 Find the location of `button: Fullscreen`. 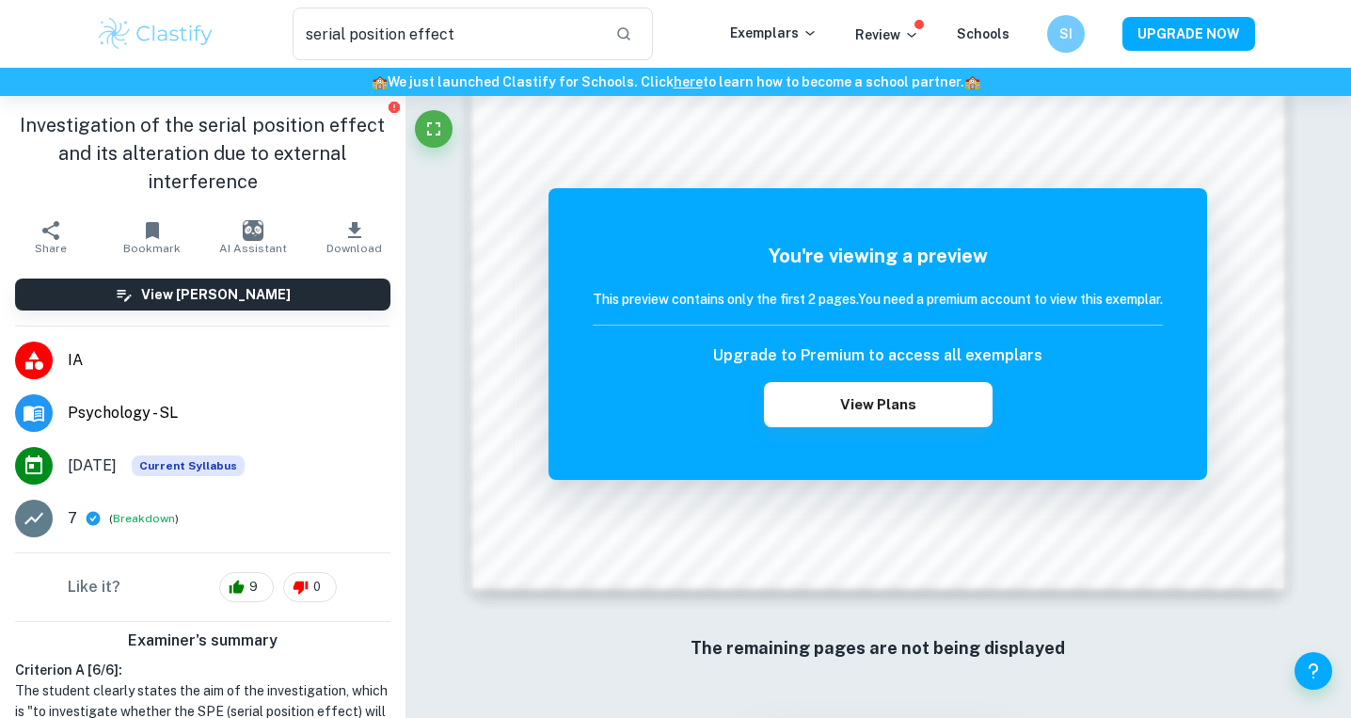

button: Fullscreen is located at coordinates (434, 129).